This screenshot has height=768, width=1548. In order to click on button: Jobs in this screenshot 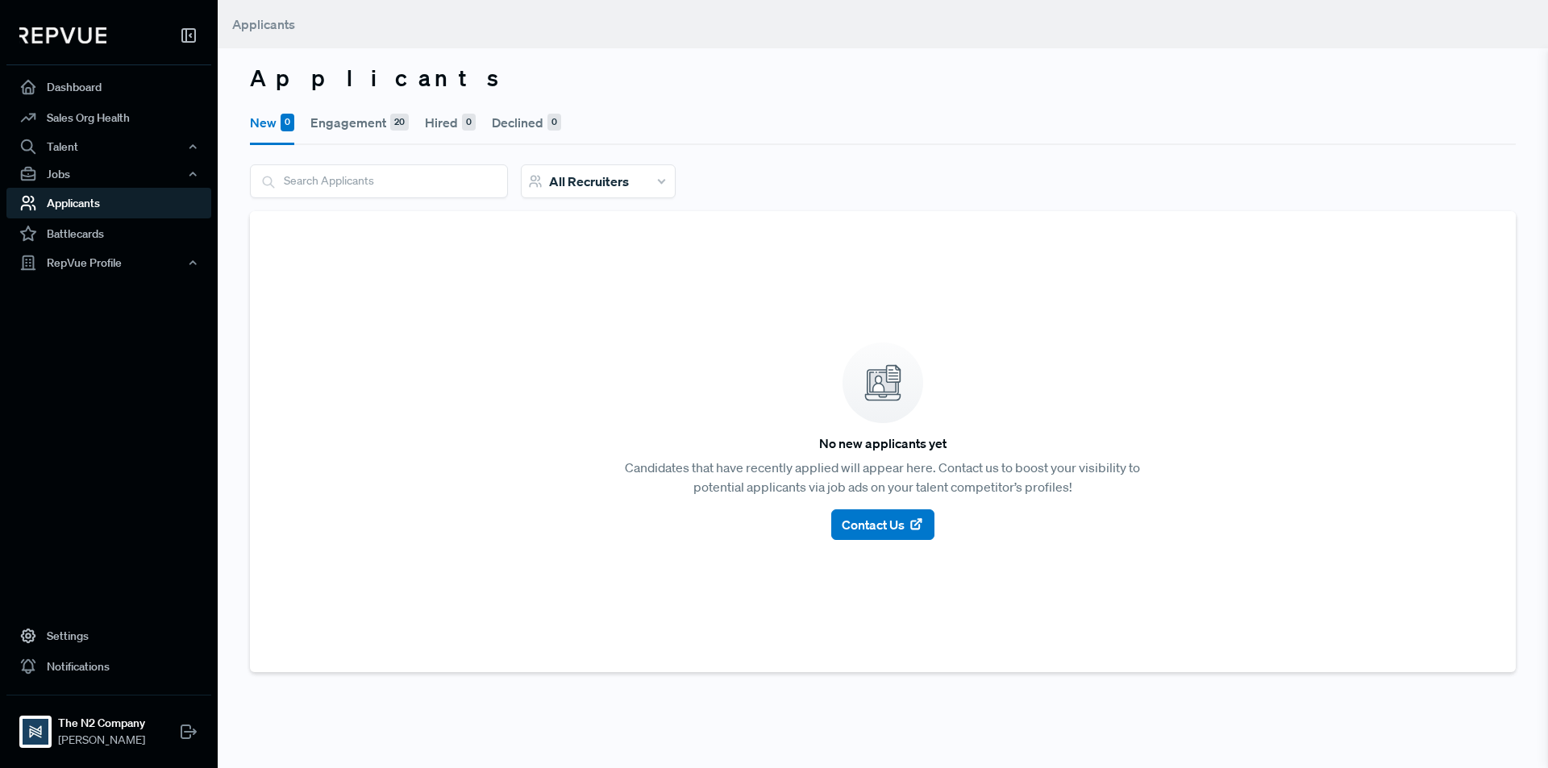, I will do `click(109, 174)`.